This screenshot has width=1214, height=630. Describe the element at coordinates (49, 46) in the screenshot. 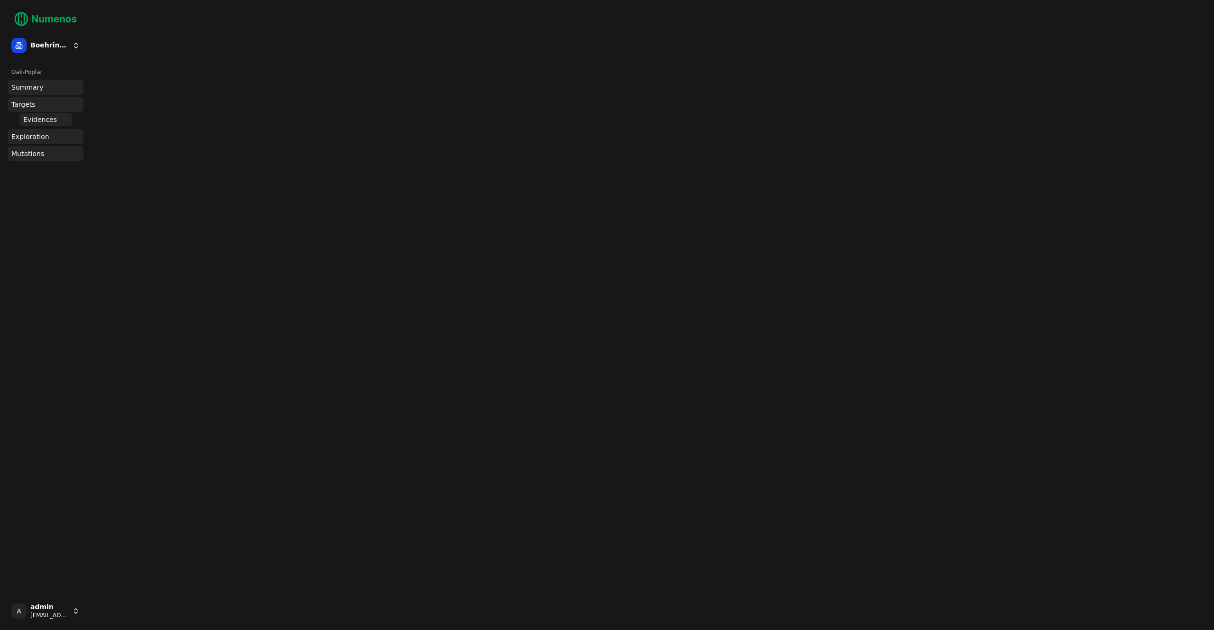

I see `span: Boehringer Ingelheim` at that location.